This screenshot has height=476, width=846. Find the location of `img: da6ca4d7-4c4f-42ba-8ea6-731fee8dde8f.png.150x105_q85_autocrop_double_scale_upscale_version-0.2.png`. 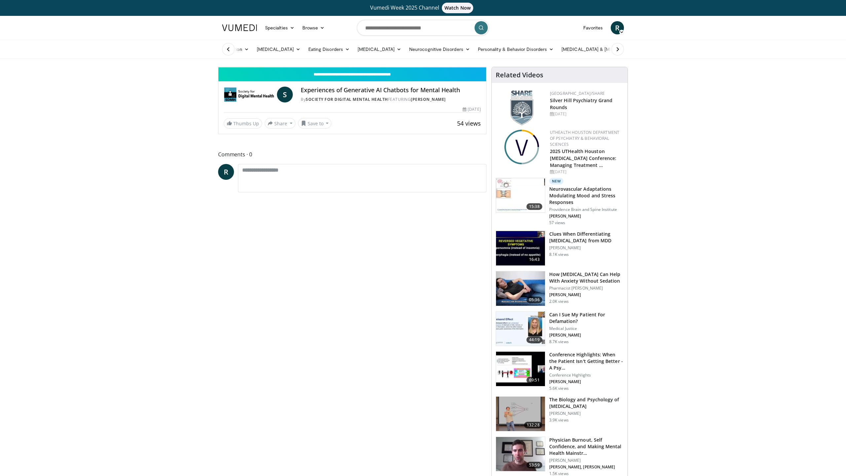

img: da6ca4d7-4c4f-42ba-8ea6-731fee8dde8f.png.150x105_q85_autocrop_double_scale_upscale_version-0.2.png is located at coordinates (522, 147).